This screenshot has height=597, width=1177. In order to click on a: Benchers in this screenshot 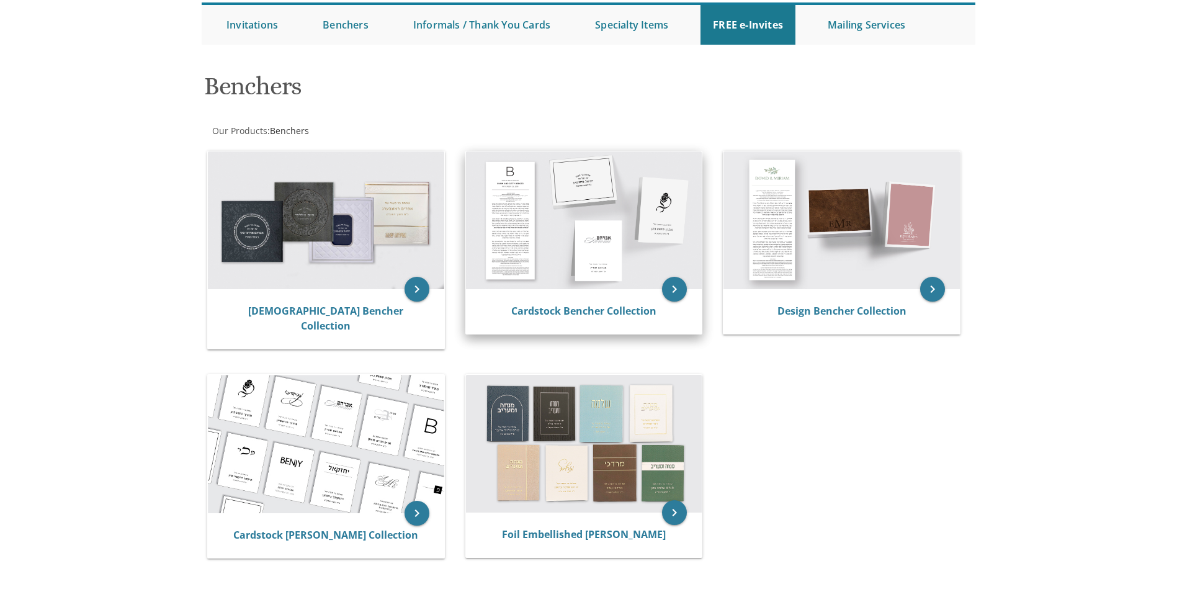, I will do `click(346, 25)`.